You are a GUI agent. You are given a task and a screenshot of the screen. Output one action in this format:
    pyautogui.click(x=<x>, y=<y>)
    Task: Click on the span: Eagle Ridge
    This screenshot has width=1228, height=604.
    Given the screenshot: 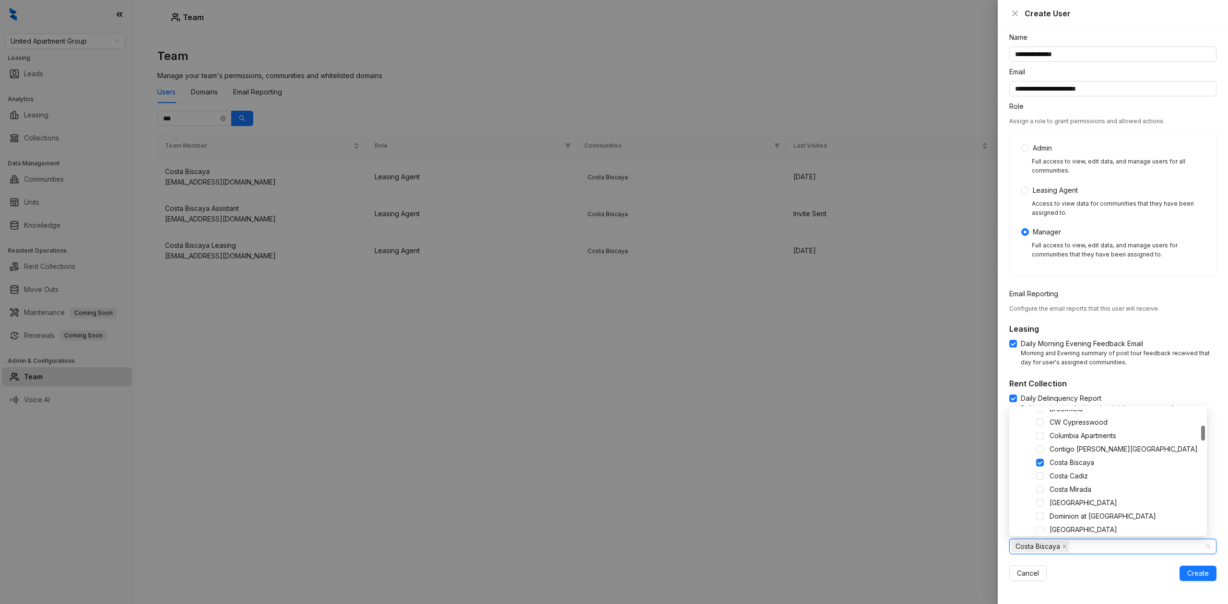 What is the action you would take?
    pyautogui.click(x=1125, y=530)
    